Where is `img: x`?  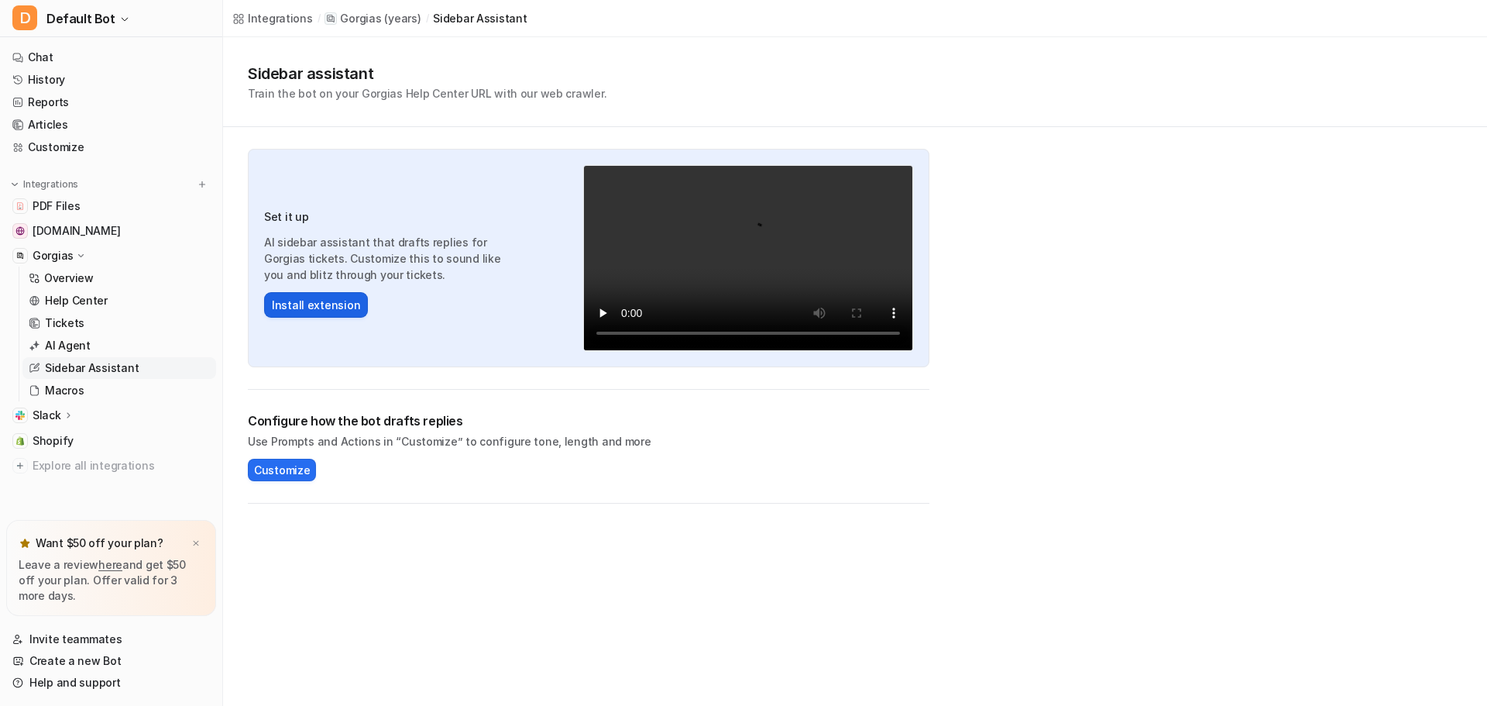 img: x is located at coordinates (196, 543).